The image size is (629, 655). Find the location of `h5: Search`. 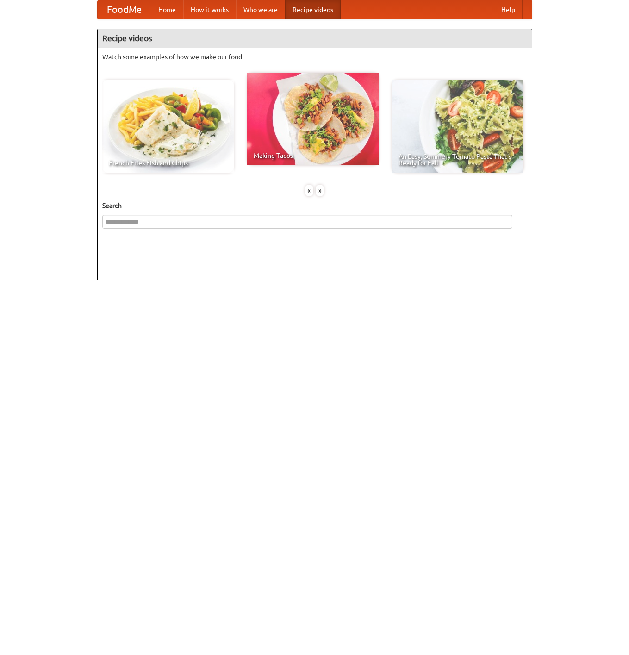

h5: Search is located at coordinates (315, 205).